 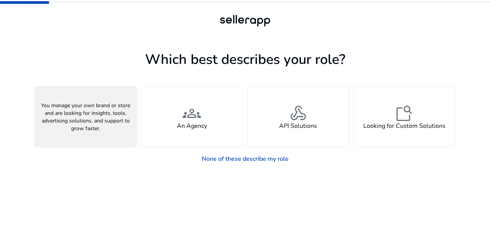 What do you see at coordinates (298, 113) in the screenshot?
I see `span: webhook` at bounding box center [298, 113].